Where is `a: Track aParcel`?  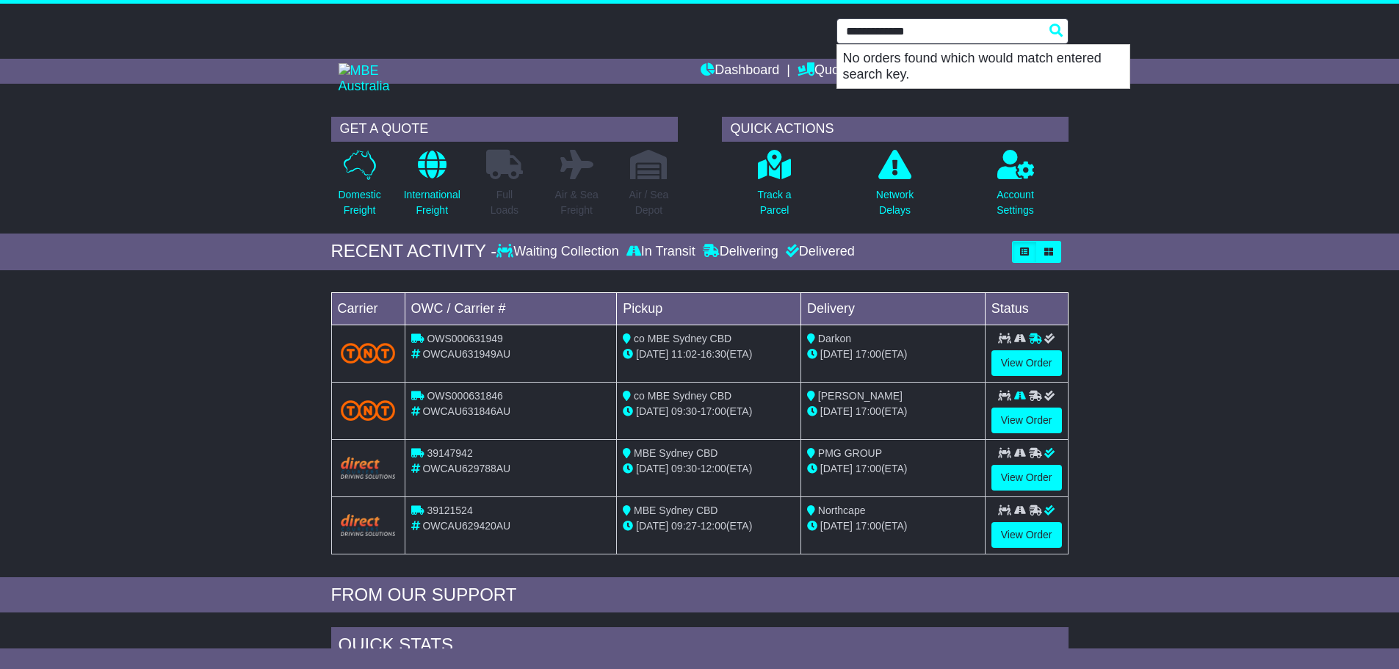
a: Track aParcel is located at coordinates (774, 187).